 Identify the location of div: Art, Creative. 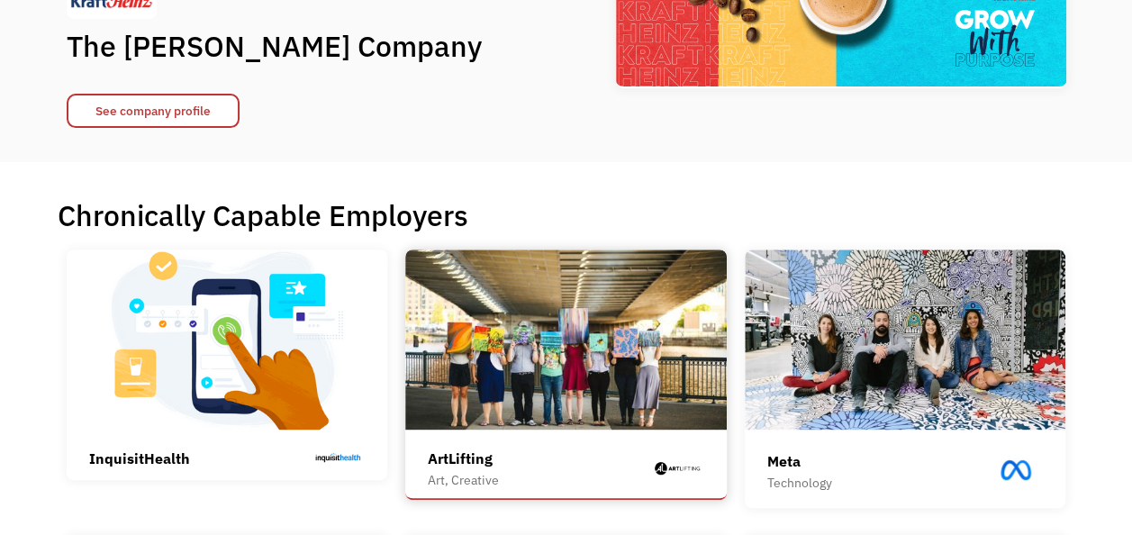
(463, 480).